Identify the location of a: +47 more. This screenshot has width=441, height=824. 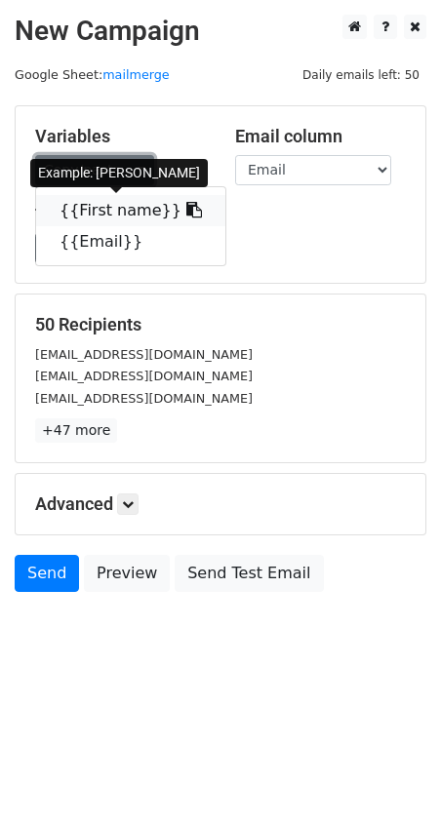
(76, 430).